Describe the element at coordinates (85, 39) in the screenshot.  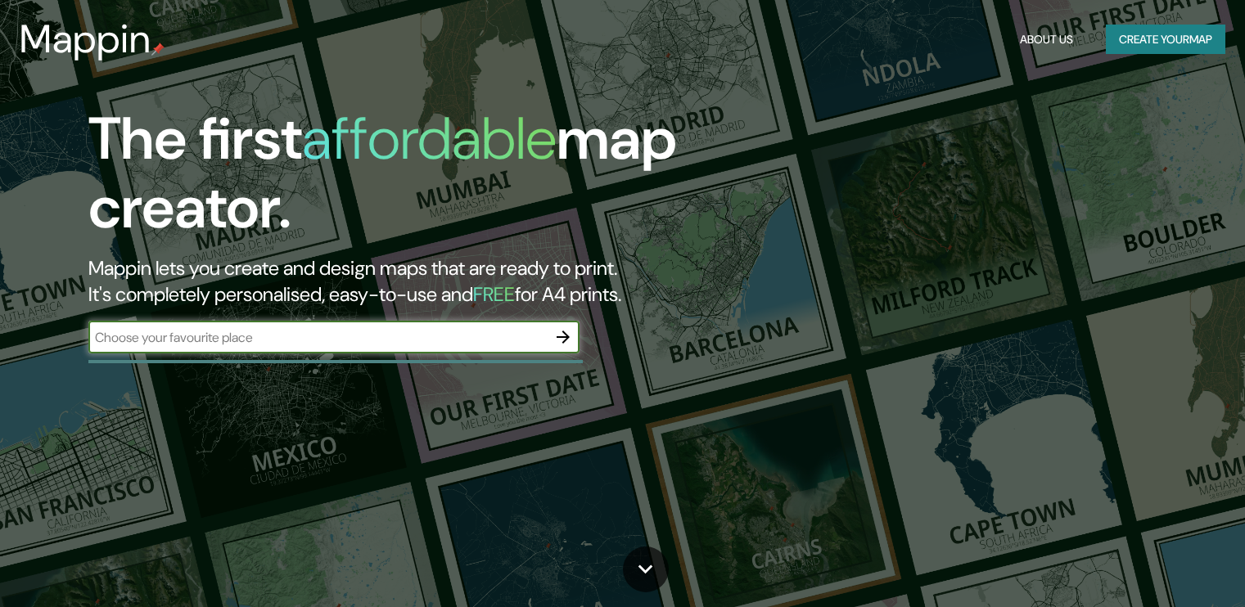
I see `h3: Mappin` at that location.